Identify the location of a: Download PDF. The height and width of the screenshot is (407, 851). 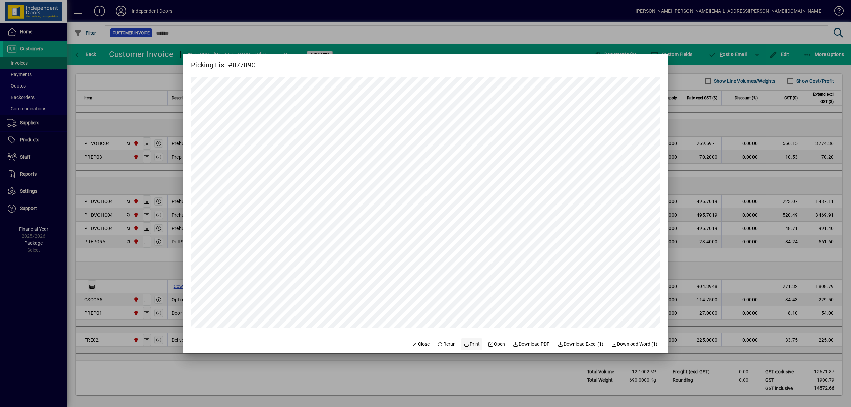
(531, 344).